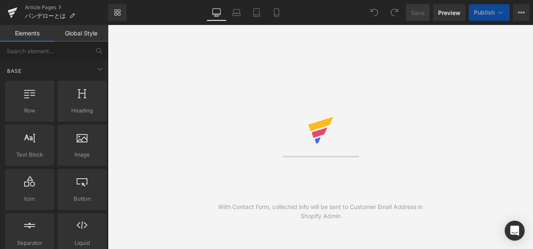 The width and height of the screenshot is (533, 249). I want to click on a: Desktop, so click(216, 12).